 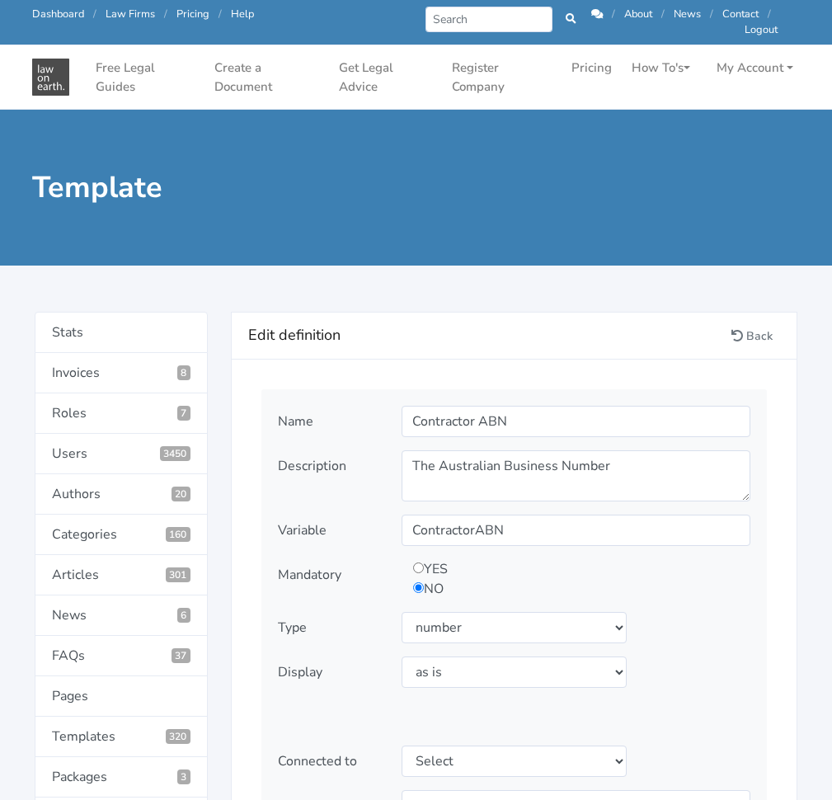 I want to click on a: My Account, so click(x=755, y=68).